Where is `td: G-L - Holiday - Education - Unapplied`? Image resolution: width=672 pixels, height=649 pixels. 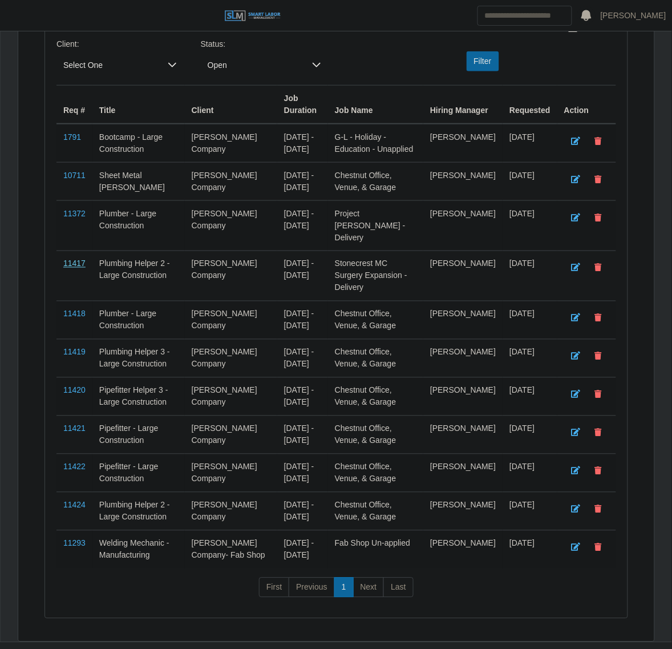
td: G-L - Holiday - Education - Unapplied is located at coordinates (375, 143).